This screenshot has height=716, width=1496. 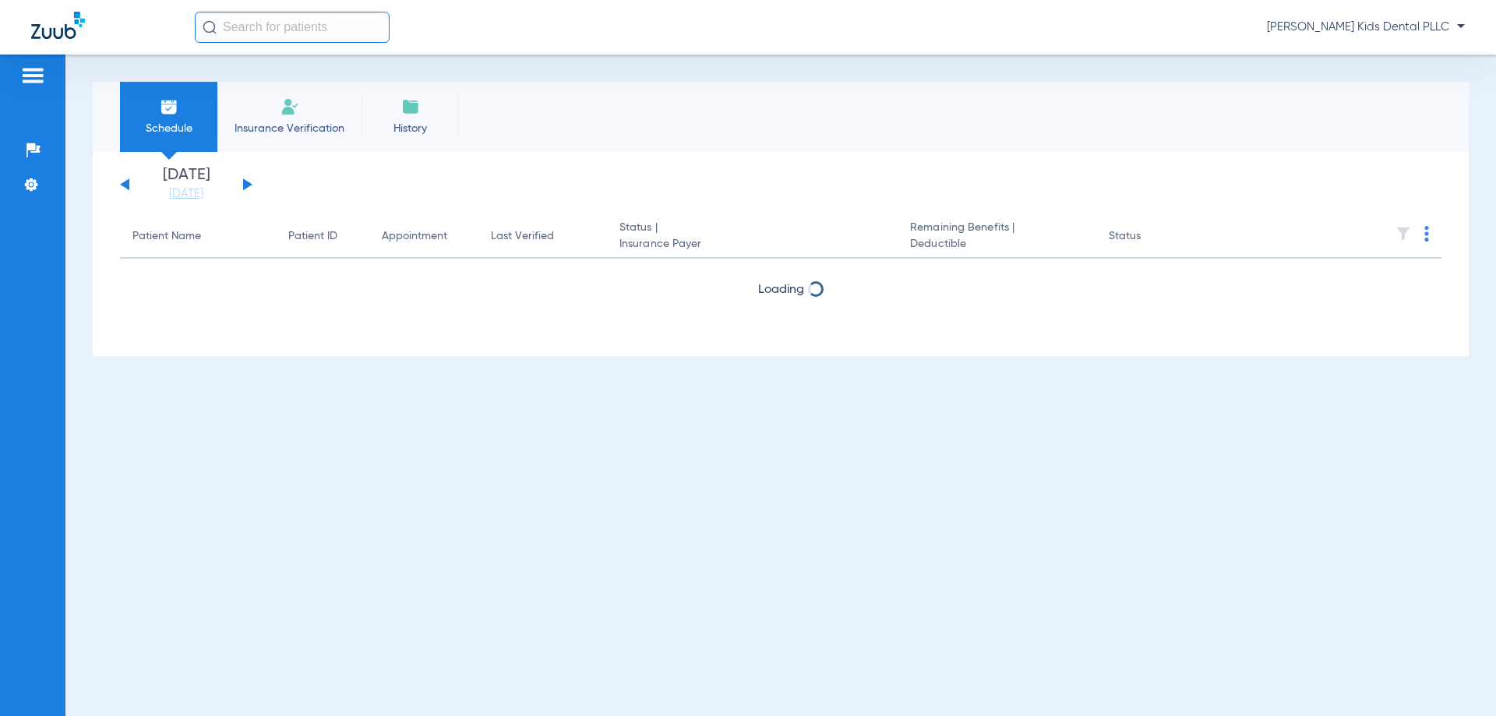 I want to click on th: Status, so click(x=1149, y=237).